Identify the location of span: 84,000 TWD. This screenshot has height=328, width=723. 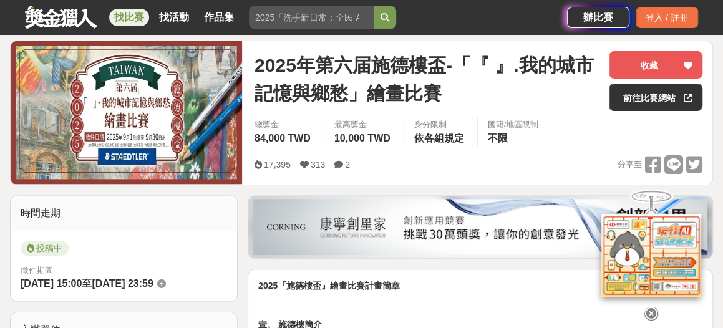
(282, 138).